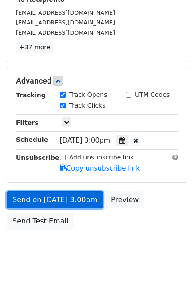 This screenshot has width=194, height=303. What do you see at coordinates (172, 282) in the screenshot?
I see `div: Chat Widget` at bounding box center [172, 282].